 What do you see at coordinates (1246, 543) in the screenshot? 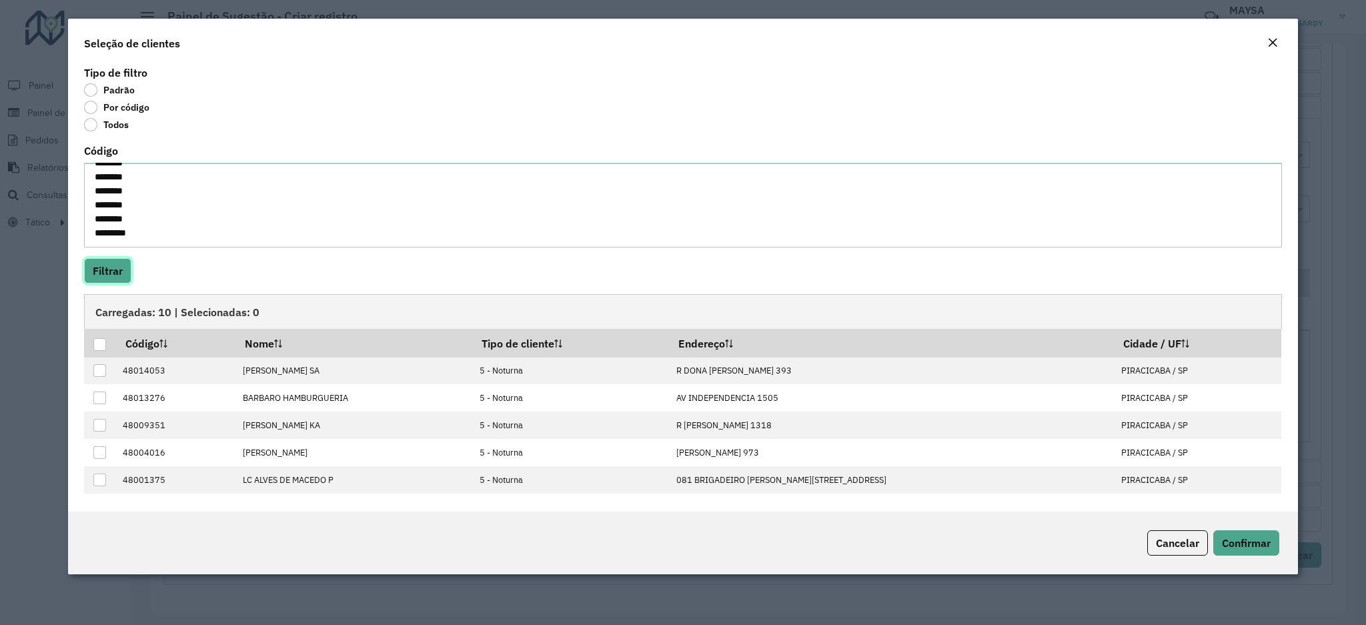
I see `span: Confirmar` at bounding box center [1246, 543].